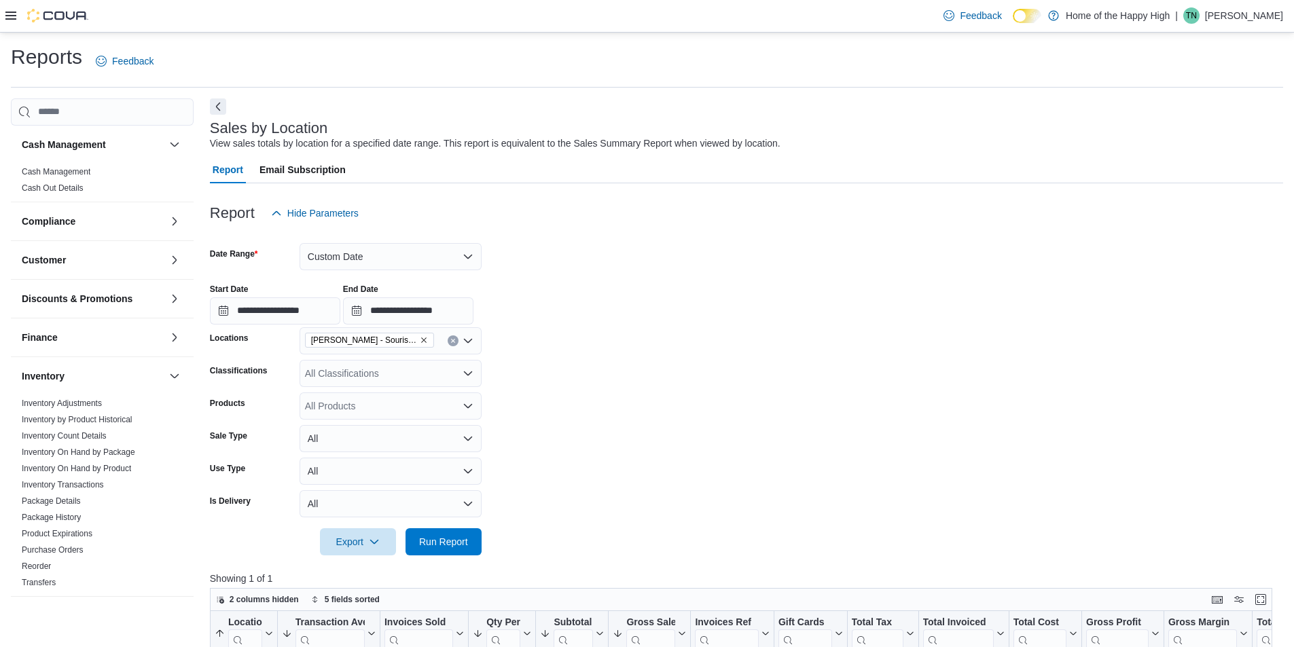 This screenshot has width=1294, height=647. What do you see at coordinates (1039, 622) in the screenshot?
I see `div: Total Cost` at bounding box center [1039, 622].